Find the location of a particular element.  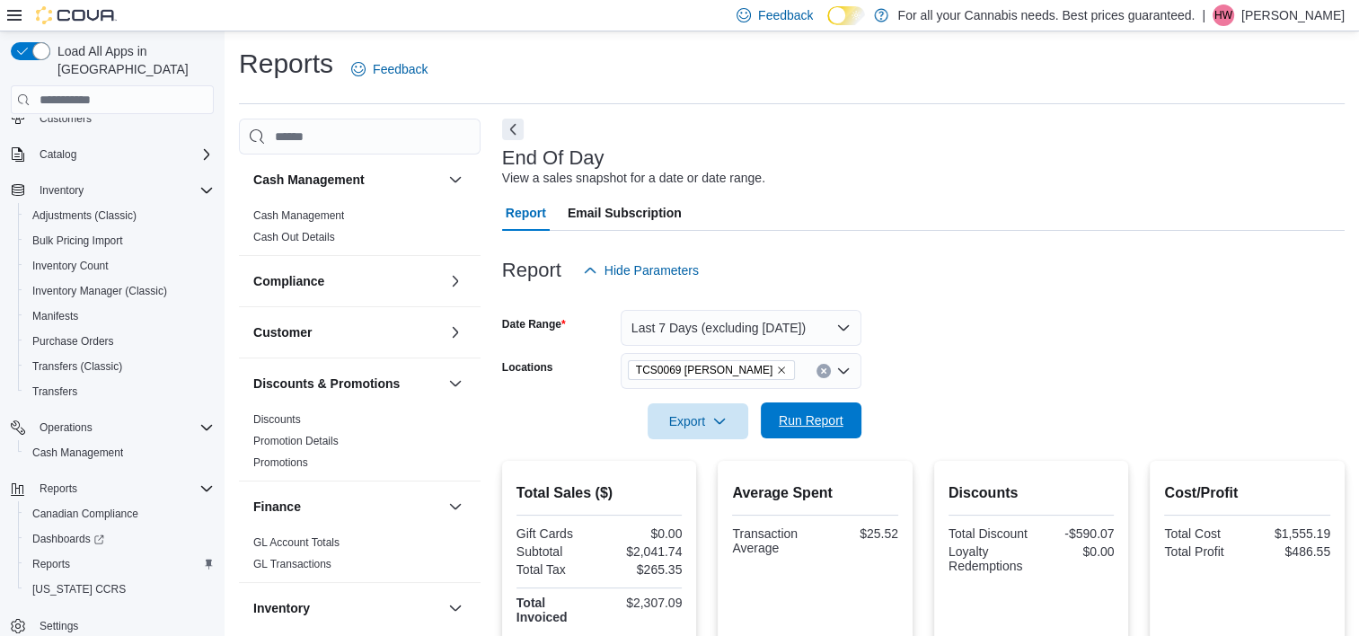

button: Inventory is located at coordinates (347, 608).